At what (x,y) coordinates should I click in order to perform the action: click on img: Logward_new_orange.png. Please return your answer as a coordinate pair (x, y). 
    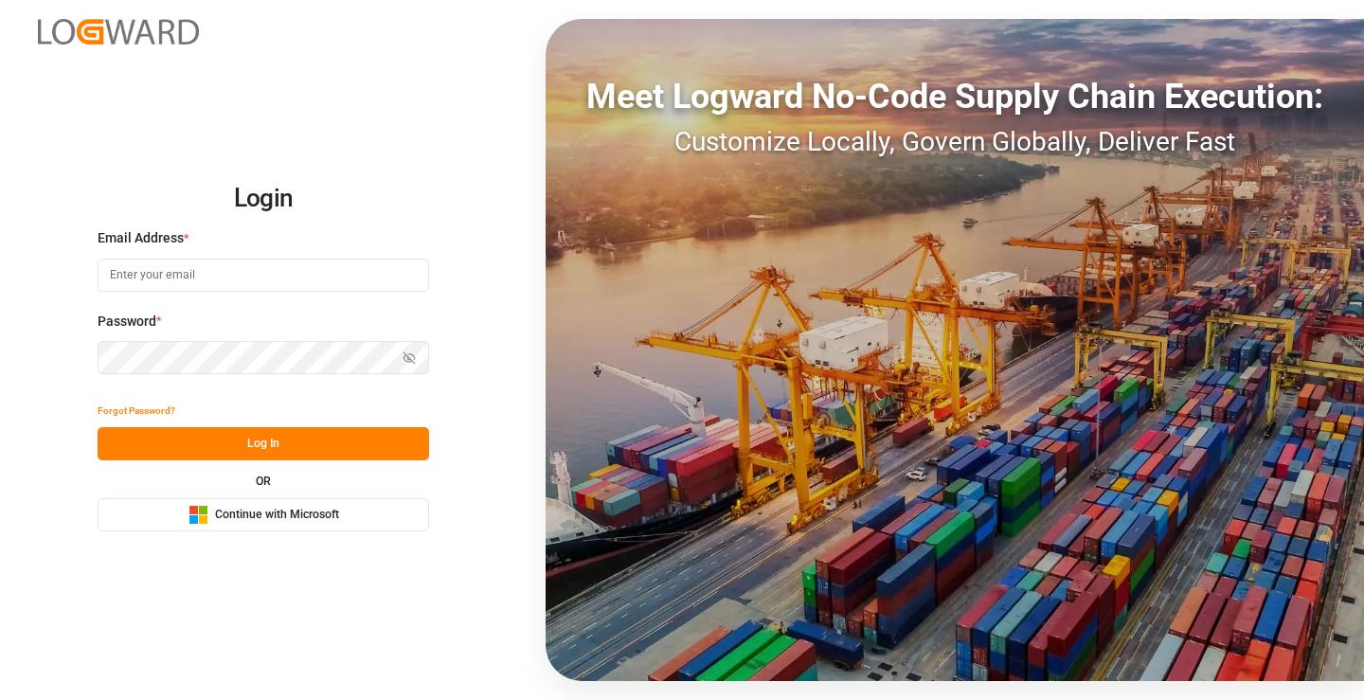
    Looking at the image, I should click on (118, 31).